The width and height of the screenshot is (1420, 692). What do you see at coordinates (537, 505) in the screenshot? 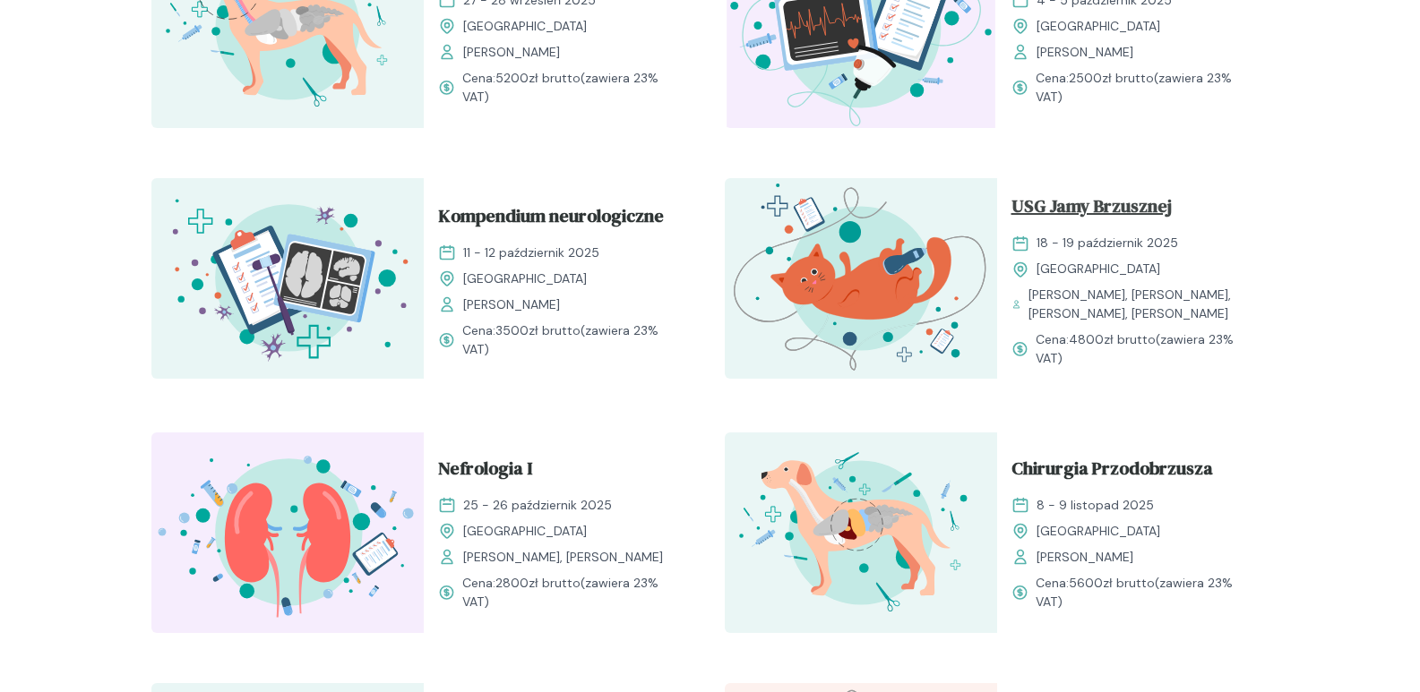
I see `span: 25 - 26 październik 2025` at bounding box center [537, 505].